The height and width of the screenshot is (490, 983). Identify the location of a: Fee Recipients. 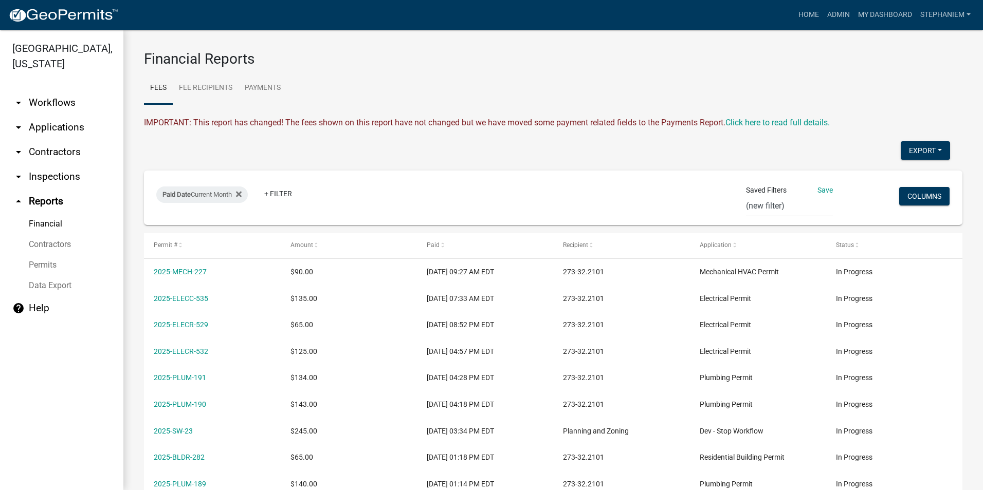
(206, 88).